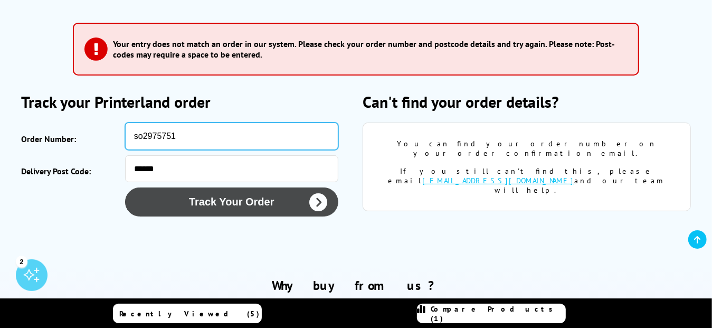 Image resolution: width=712 pixels, height=328 pixels. Describe the element at coordinates (356, 285) in the screenshot. I see `h2: Why buy from us?` at that location.